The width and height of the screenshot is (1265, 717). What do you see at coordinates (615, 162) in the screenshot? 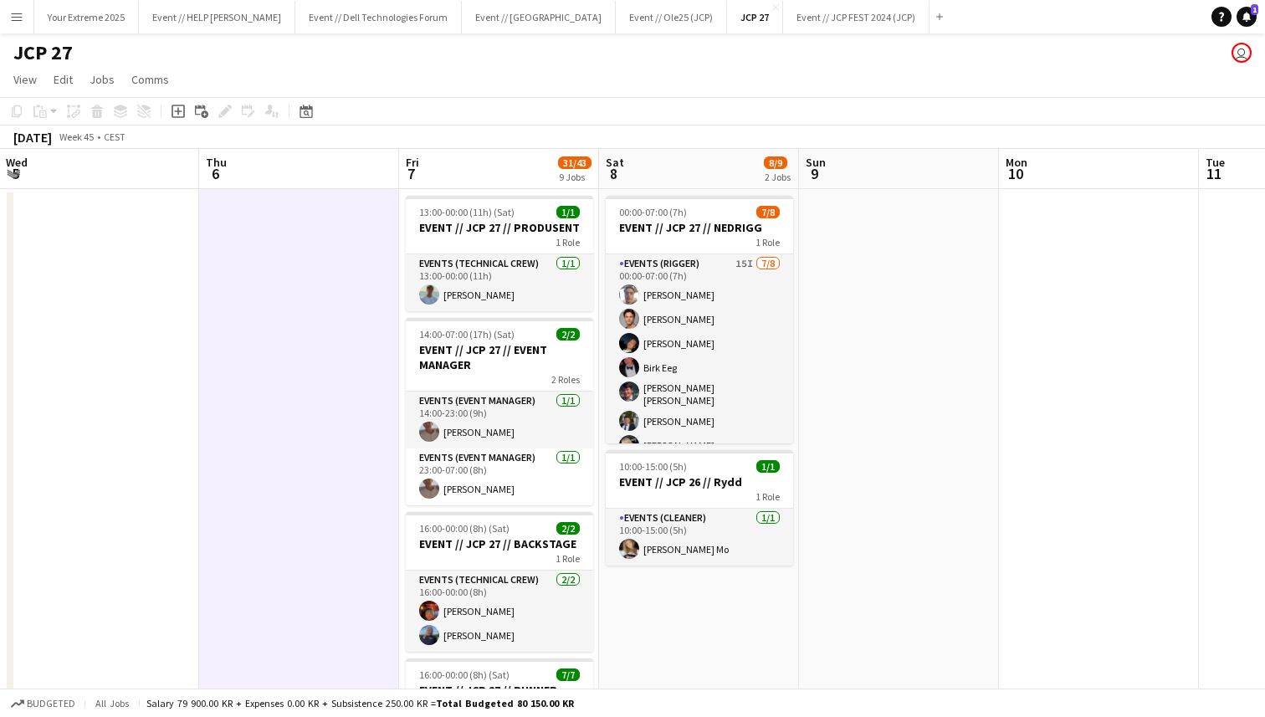
I see `span: Sat` at bounding box center [615, 162].